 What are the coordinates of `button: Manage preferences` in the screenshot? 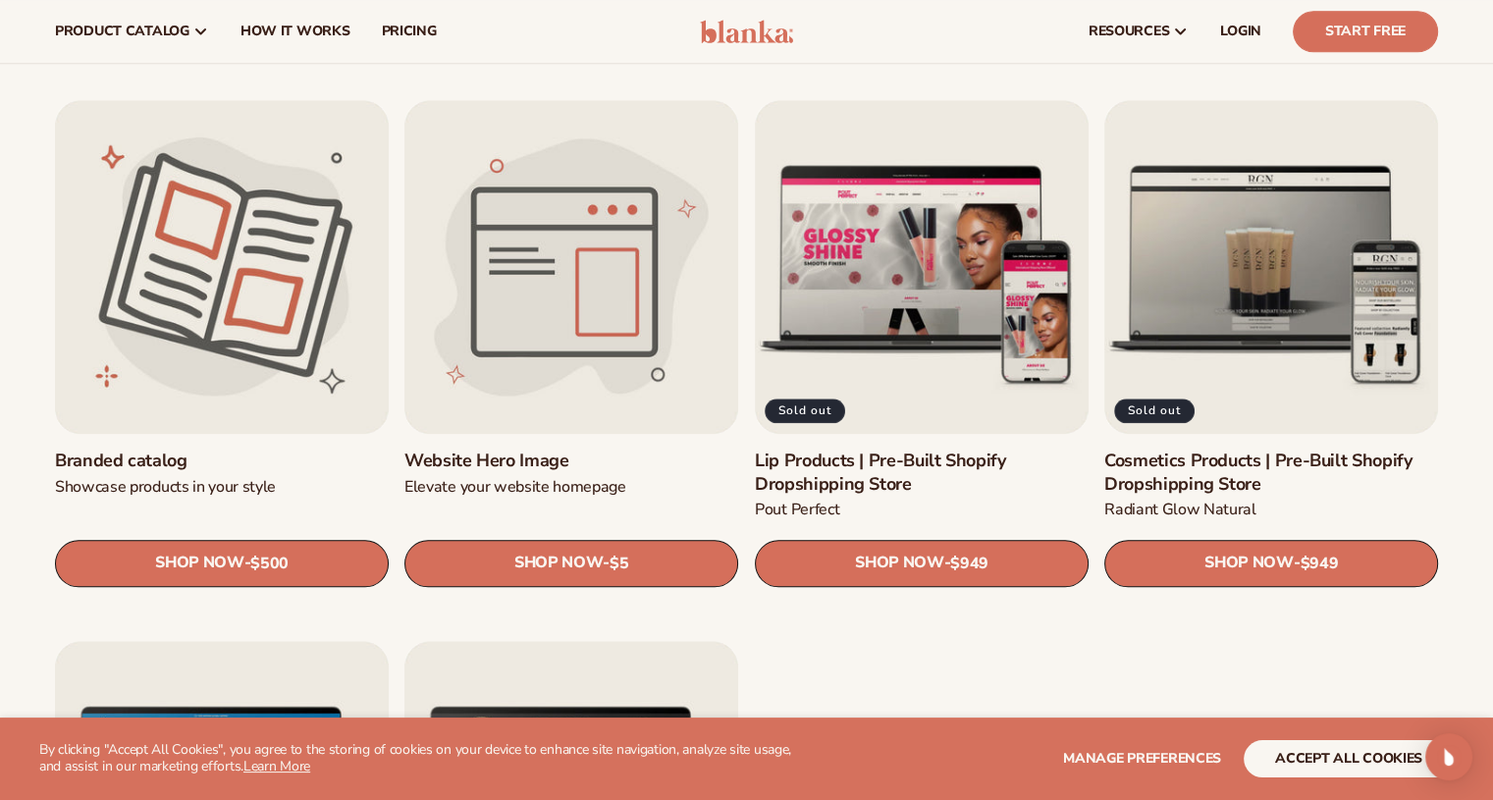 It's located at (1141, 759).